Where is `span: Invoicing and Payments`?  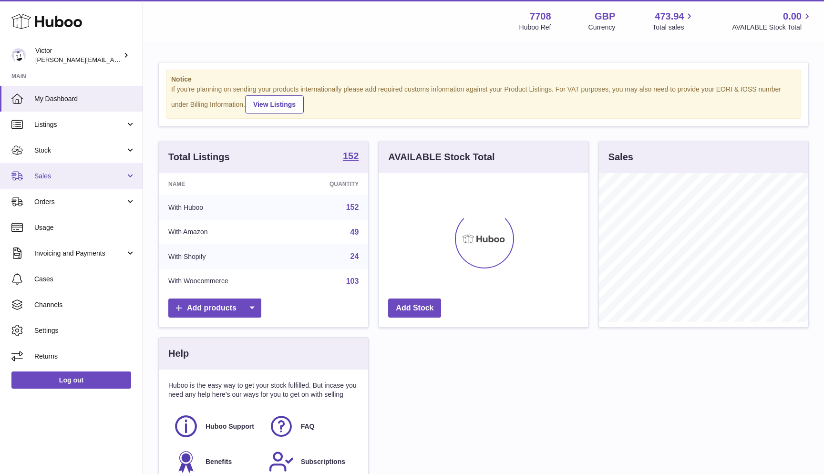
span: Invoicing and Payments is located at coordinates (80, 253).